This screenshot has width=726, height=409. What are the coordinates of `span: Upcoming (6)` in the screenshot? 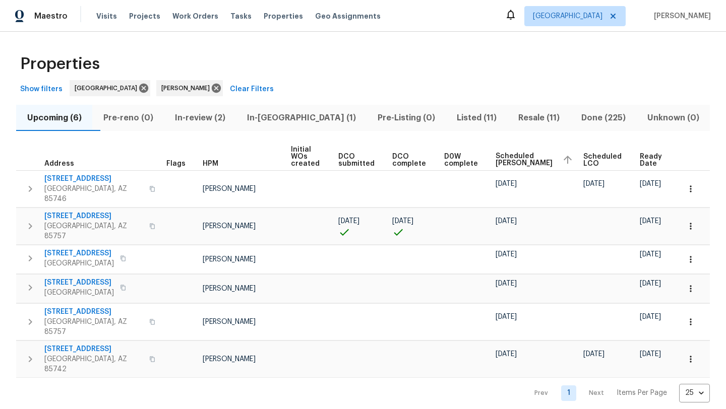 It's located at (54, 118).